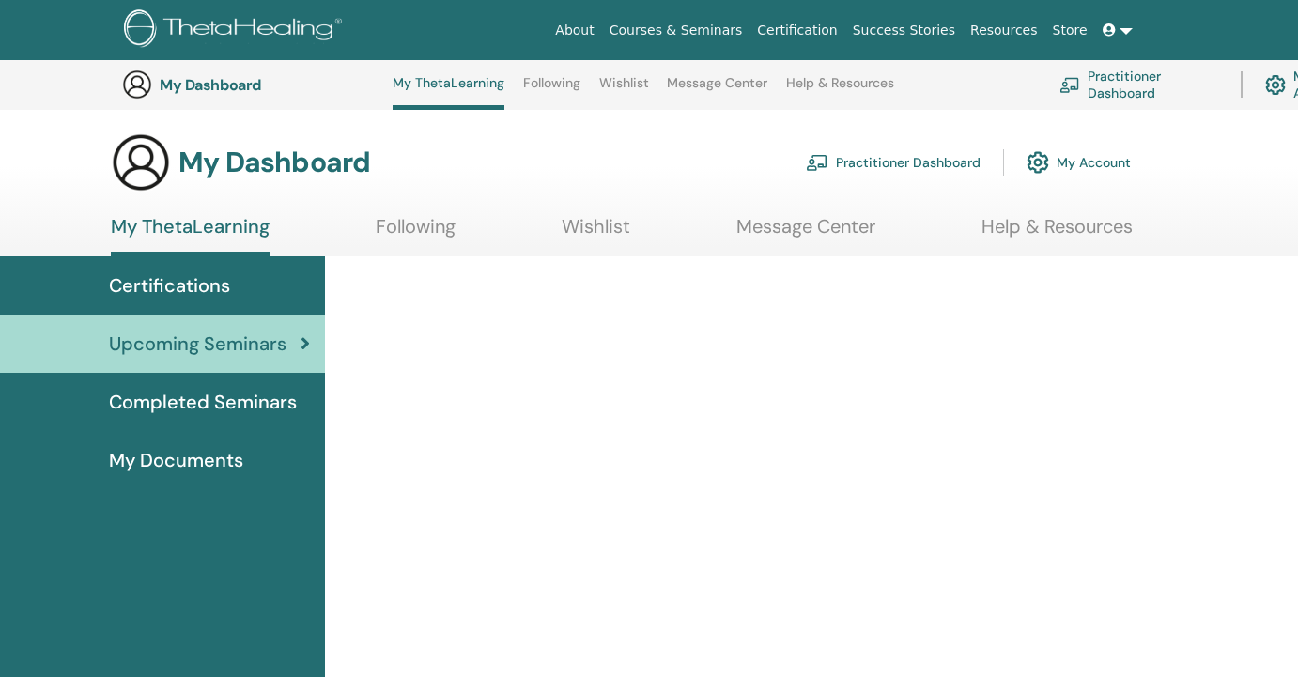 This screenshot has width=1298, height=677. What do you see at coordinates (236, 30) in the screenshot?
I see `img: logo.png` at bounding box center [236, 30].